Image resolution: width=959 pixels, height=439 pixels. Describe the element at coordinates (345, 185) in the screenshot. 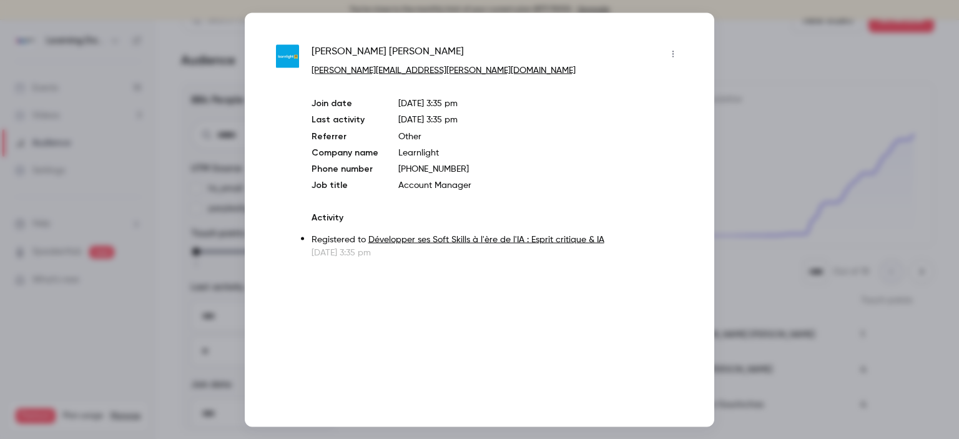

I see `p: Job title` at that location.